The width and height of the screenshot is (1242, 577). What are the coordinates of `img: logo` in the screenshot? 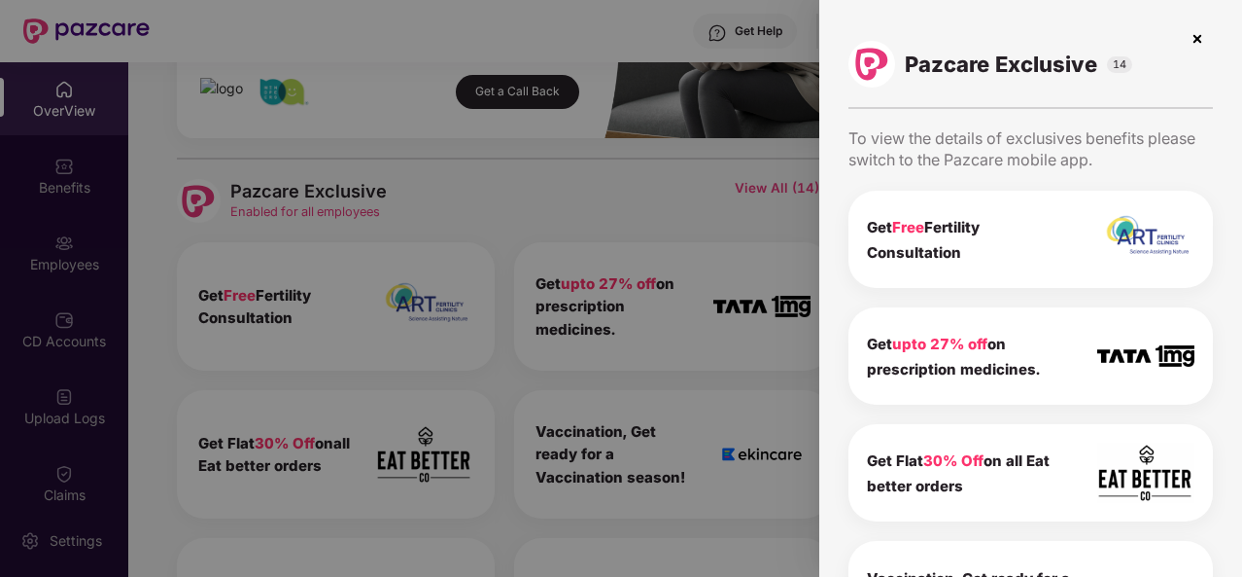 It's located at (872, 64).